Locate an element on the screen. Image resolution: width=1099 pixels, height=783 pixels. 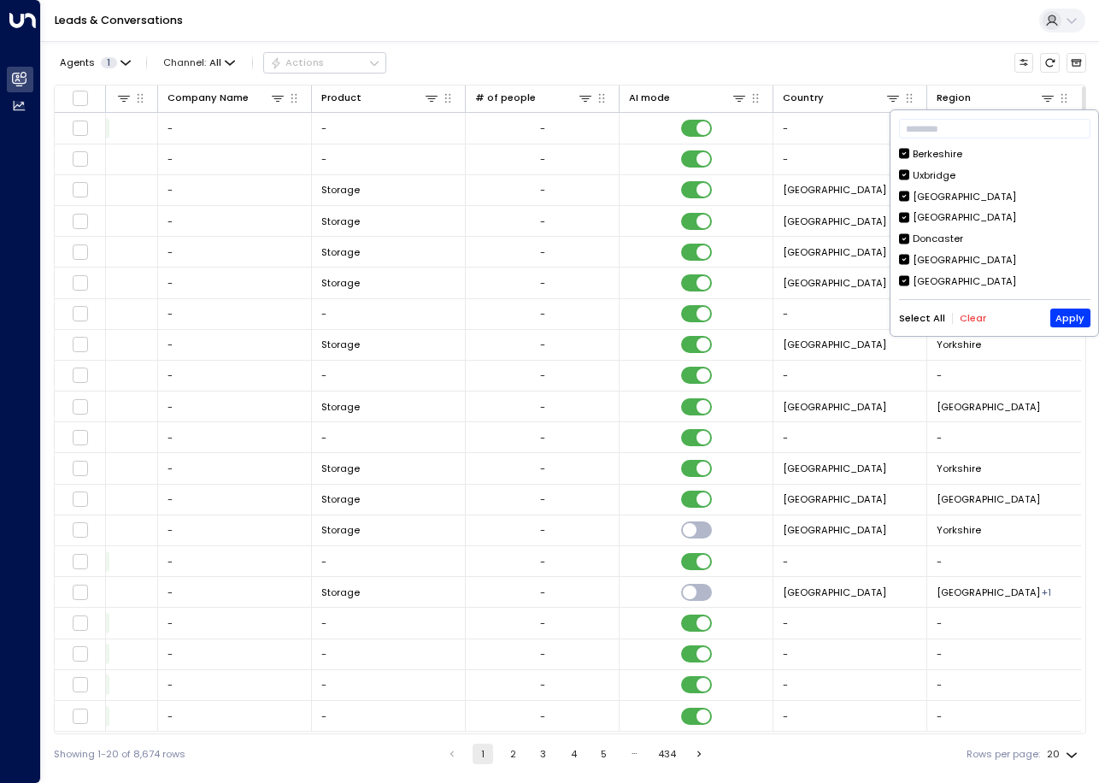
button: Channel:All is located at coordinates (199, 62).